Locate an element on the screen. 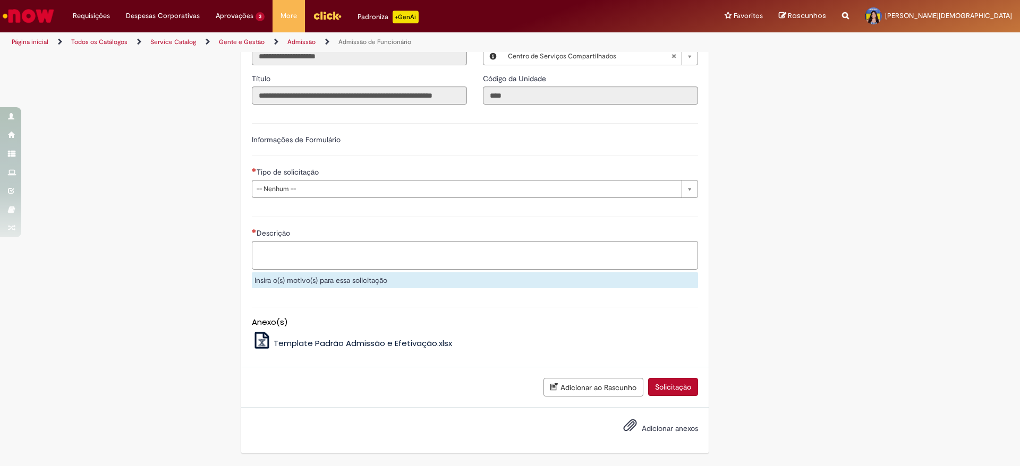 Image resolution: width=1020 pixels, height=466 pixels. span: Template Padrão Admissão e Efetivação.xlsx is located at coordinates (363, 343).